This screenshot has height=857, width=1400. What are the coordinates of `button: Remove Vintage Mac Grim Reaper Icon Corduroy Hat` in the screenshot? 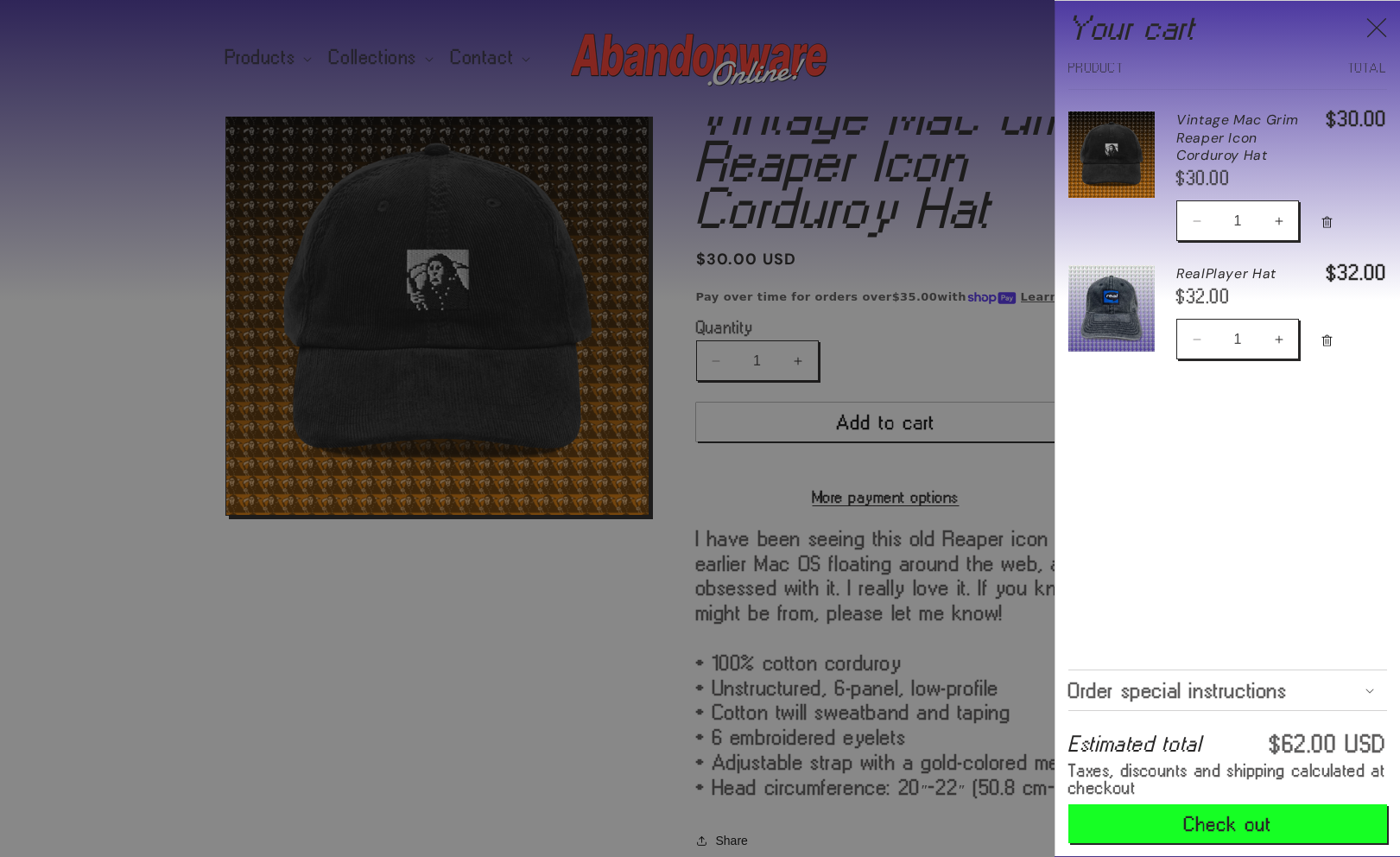 It's located at (1326, 222).